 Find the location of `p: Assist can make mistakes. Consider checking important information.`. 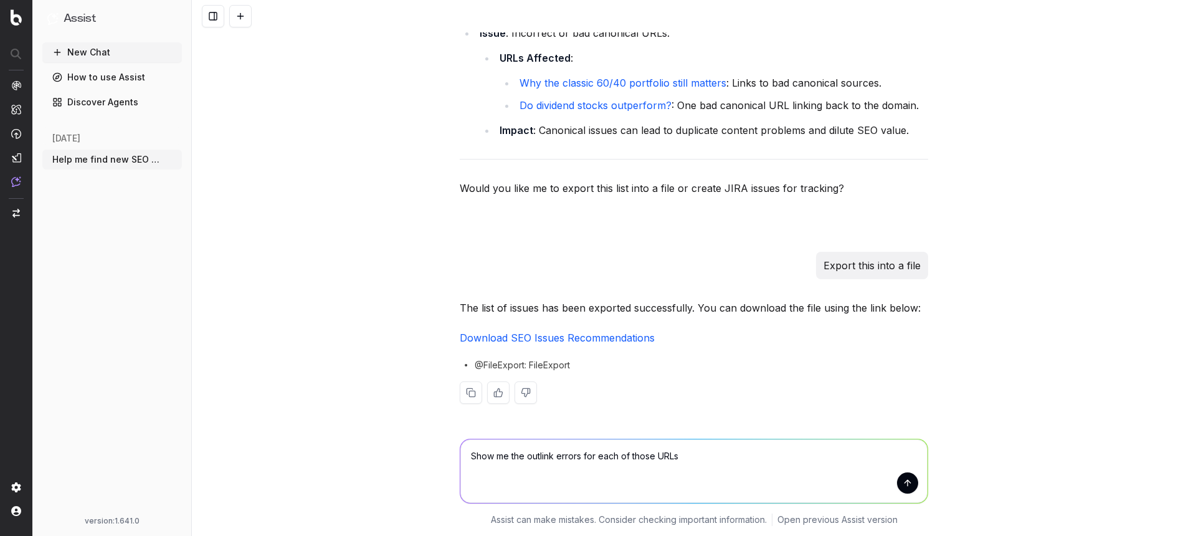

p: Assist can make mistakes. Consider checking important information. is located at coordinates (628, 519).